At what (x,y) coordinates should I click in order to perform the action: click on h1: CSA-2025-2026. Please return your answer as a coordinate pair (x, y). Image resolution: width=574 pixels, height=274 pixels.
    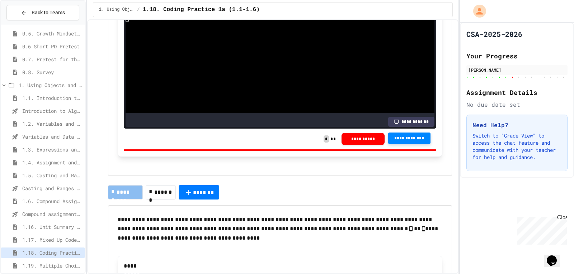
    Looking at the image, I should click on (494, 34).